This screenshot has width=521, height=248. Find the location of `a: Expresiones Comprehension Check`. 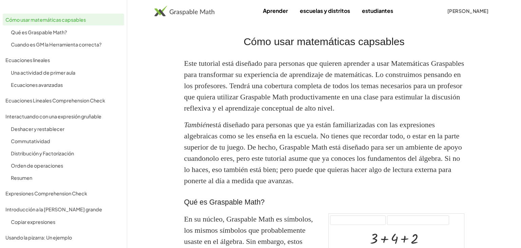

a: Expresiones Comprehension Check is located at coordinates (63, 193).